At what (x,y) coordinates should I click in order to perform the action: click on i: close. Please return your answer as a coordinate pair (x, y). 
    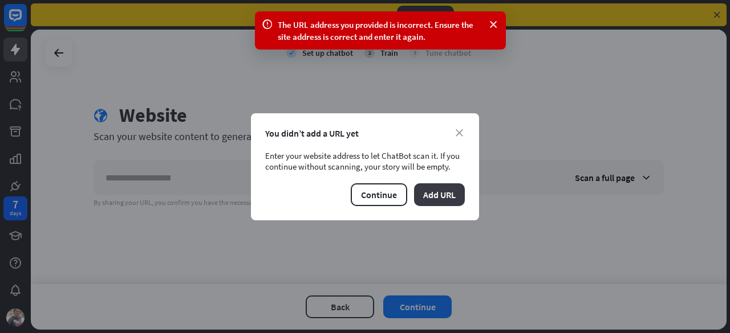
    Looking at the image, I should click on (459, 133).